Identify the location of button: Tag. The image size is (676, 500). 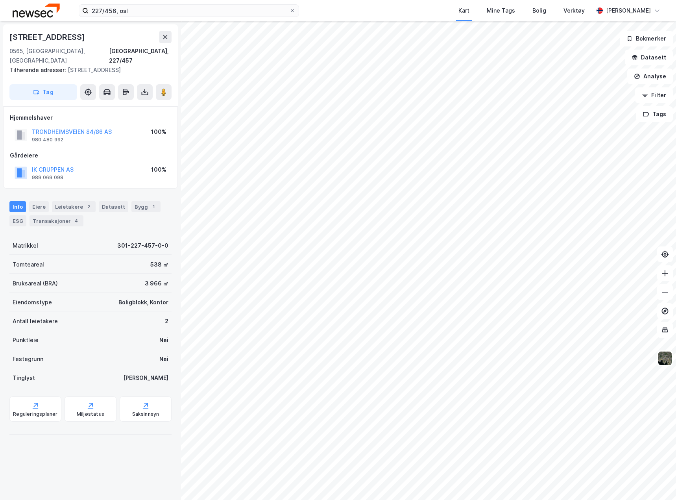
(43, 92).